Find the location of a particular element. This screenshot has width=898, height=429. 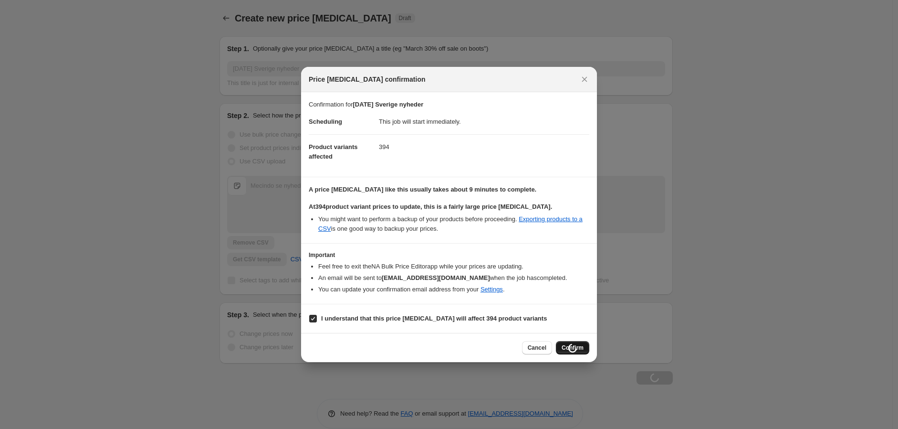

span: Product variants affected is located at coordinates (333, 151).